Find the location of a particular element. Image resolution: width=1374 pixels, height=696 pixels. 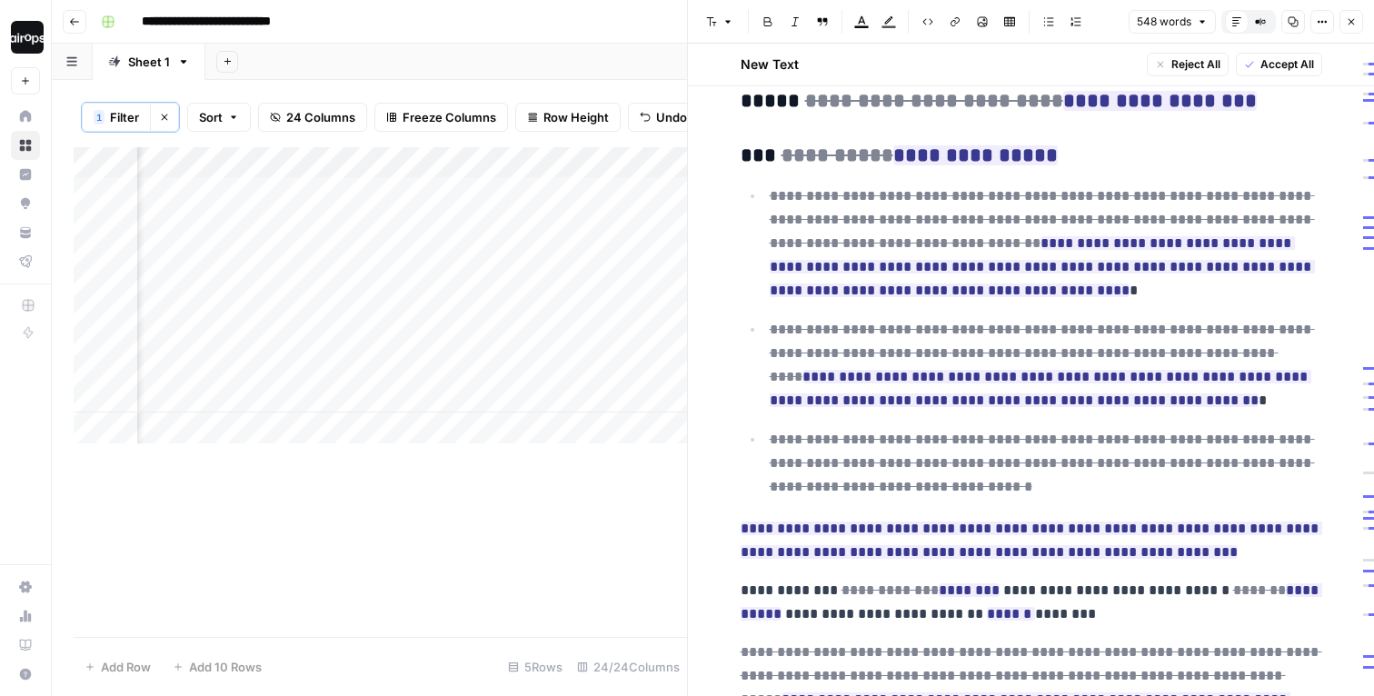

button: Help + Support is located at coordinates (25, 674).